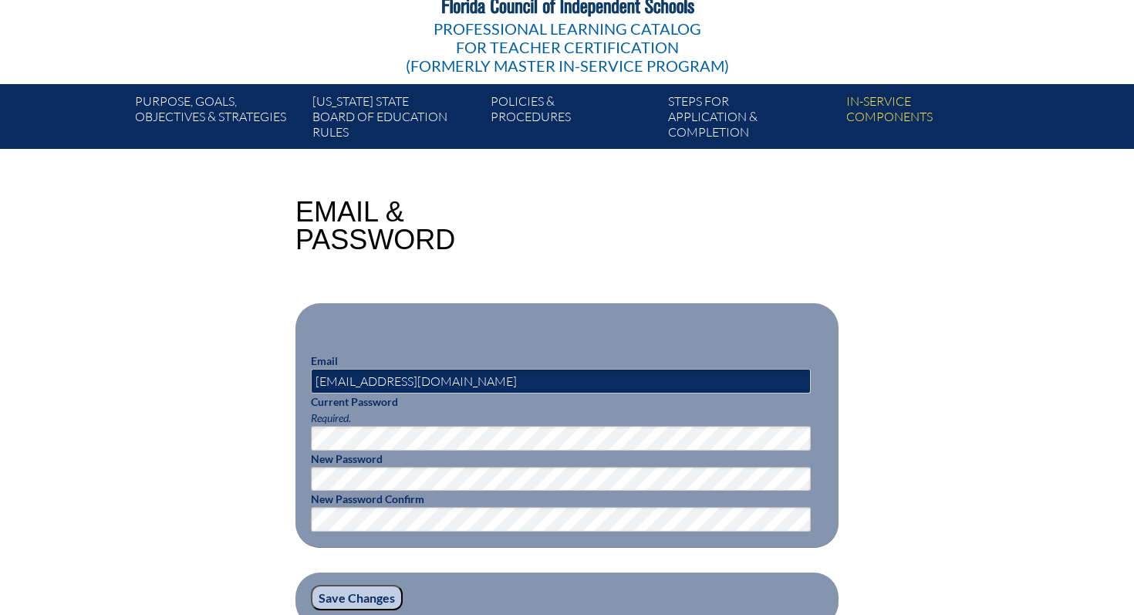  What do you see at coordinates (331, 417) in the screenshot?
I see `span: Required.` at bounding box center [331, 417].